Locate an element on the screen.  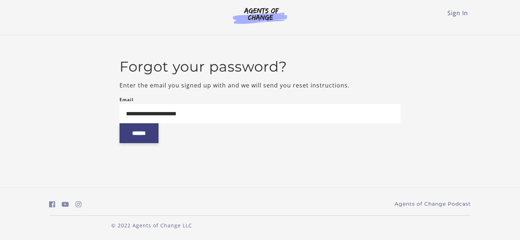
p: © 2022 Agents of Change LLC is located at coordinates (152, 225).